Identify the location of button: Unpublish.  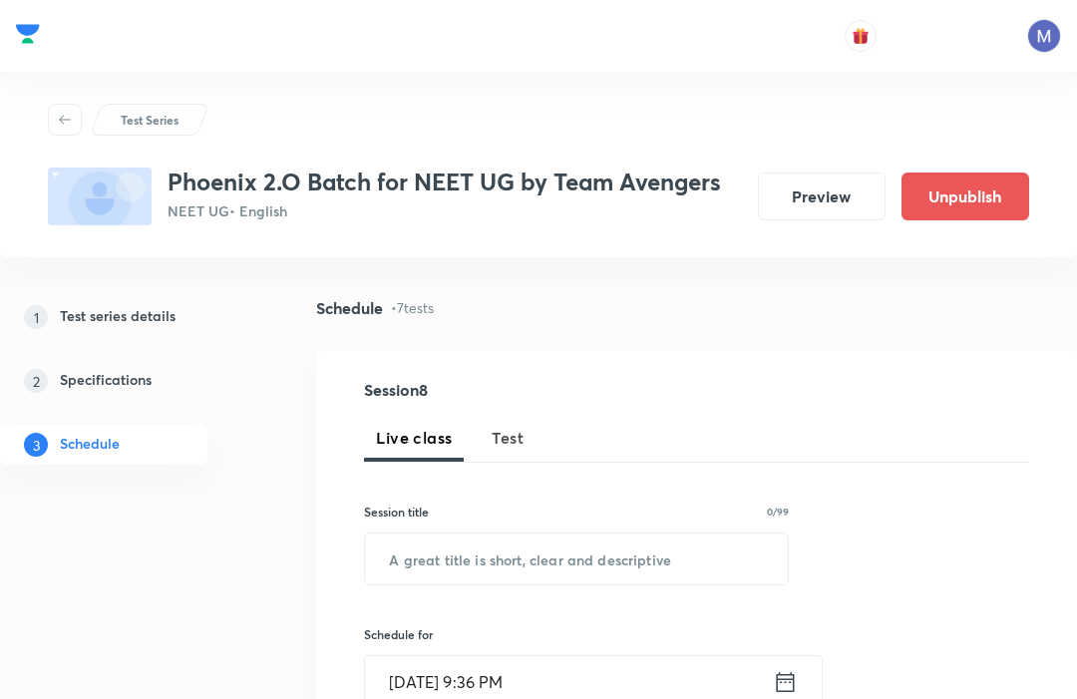
(965, 196).